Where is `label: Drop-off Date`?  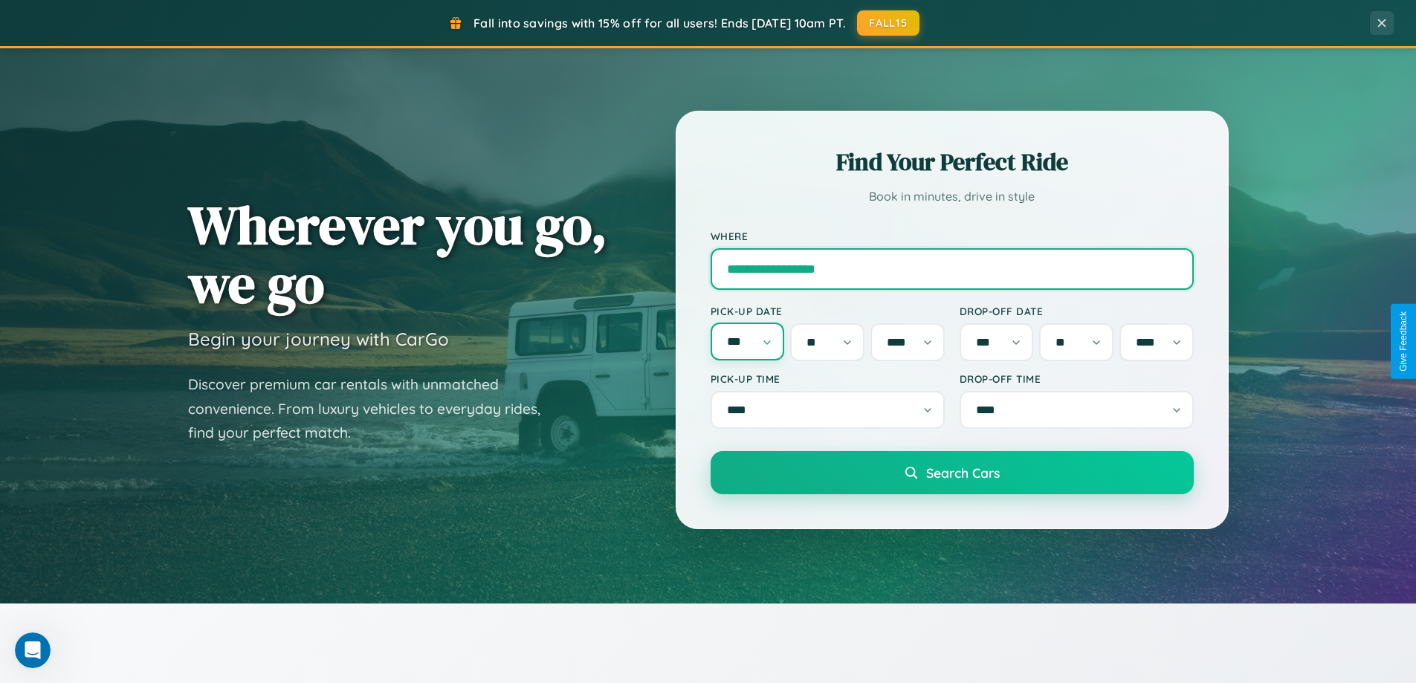
label: Drop-off Date is located at coordinates (1076, 311).